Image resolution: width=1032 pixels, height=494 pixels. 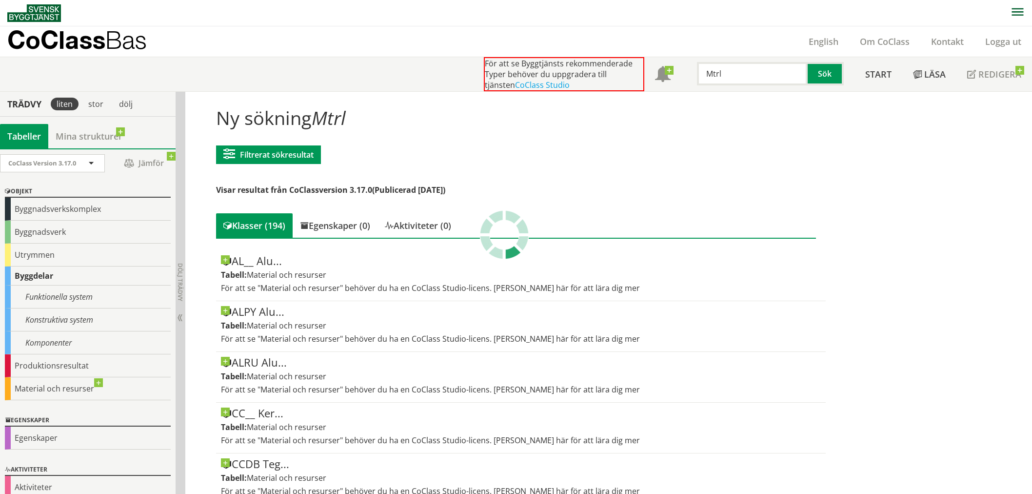 What do you see at coordinates (88, 470) in the screenshot?
I see `div: Aktiviteter` at bounding box center [88, 470].